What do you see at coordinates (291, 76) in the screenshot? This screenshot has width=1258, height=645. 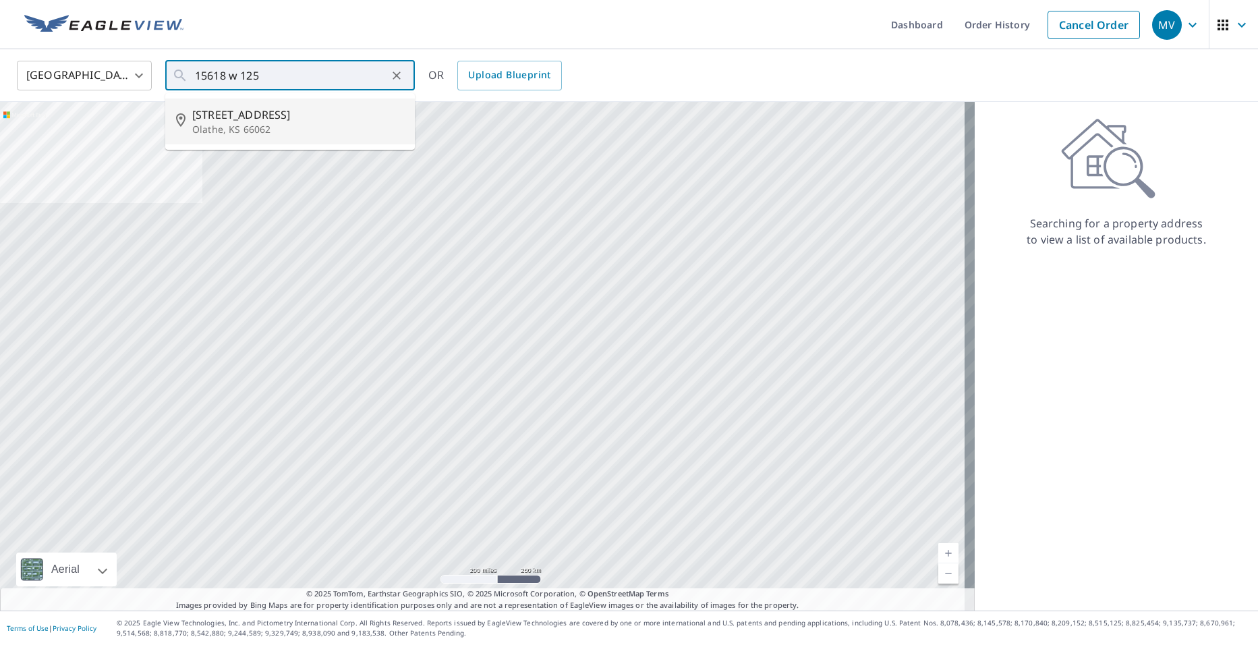 I see `input: Search by address or latitude-longitude` at bounding box center [291, 76].